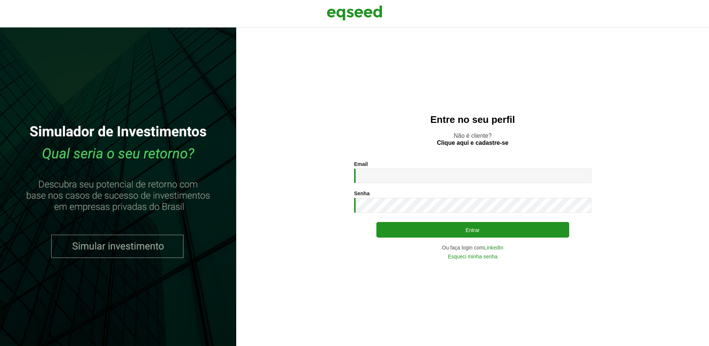  I want to click on a: LinkedIn, so click(494, 247).